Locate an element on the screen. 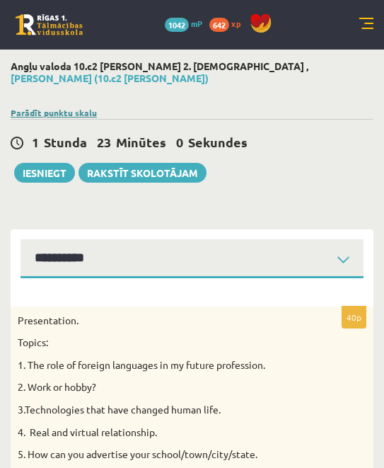 The image size is (384, 468). span: 0 is located at coordinates (180, 142).